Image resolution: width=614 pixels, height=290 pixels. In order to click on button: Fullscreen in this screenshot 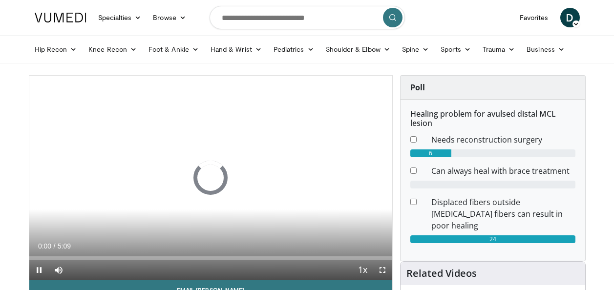, I will do `click(383, 270)`.